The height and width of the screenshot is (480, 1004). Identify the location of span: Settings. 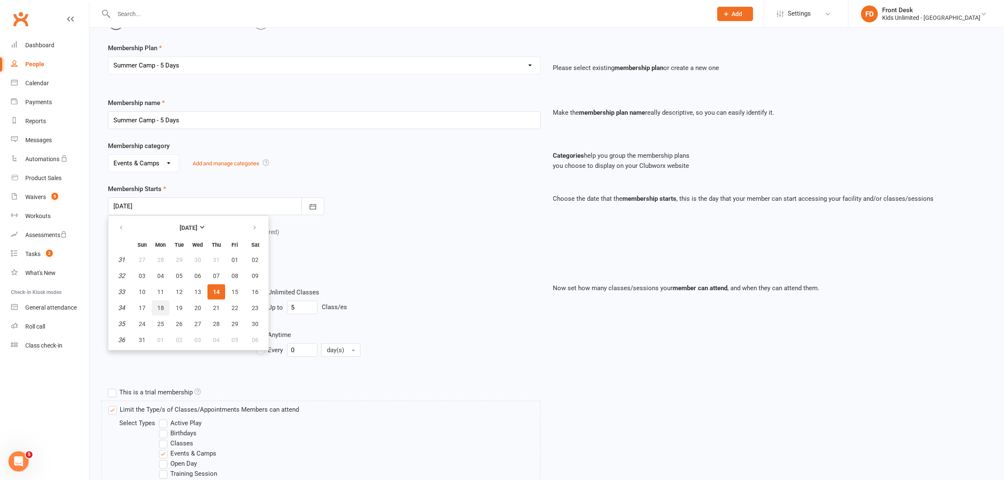
(799, 13).